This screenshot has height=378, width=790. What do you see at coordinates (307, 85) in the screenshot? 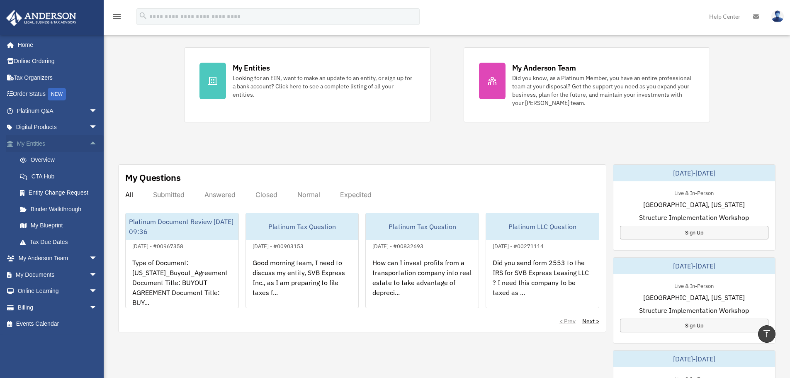
I see `a: My Entities Looking for an EIN, want to make an update to an entity, or sign up for a bank accoun...` at bounding box center [307, 85].